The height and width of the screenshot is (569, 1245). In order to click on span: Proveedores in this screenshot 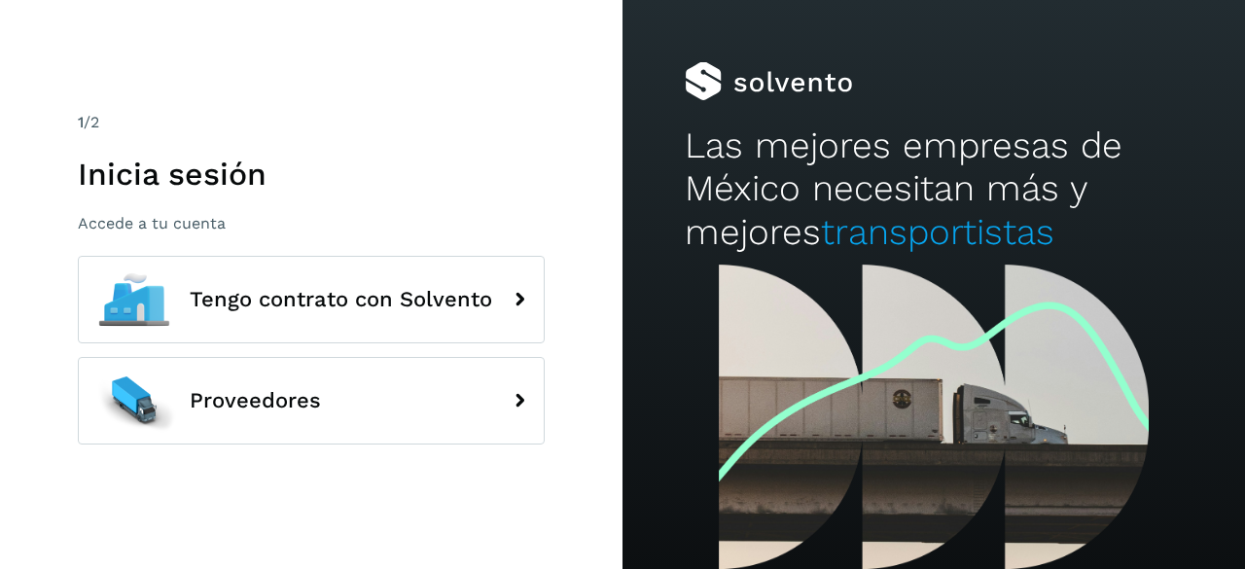, I will do `click(255, 401)`.